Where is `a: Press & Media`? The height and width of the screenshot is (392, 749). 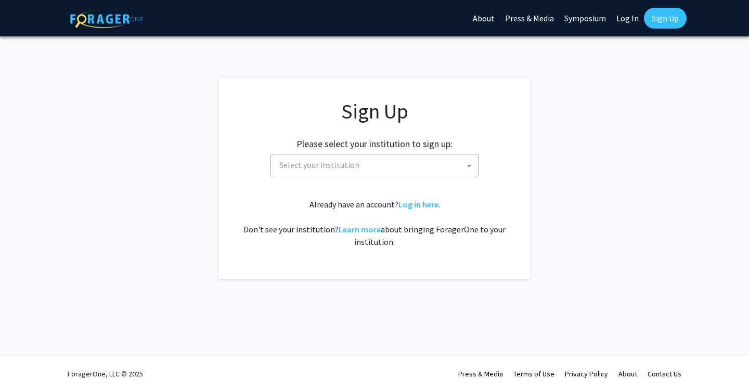
a: Press & Media is located at coordinates (481, 374).